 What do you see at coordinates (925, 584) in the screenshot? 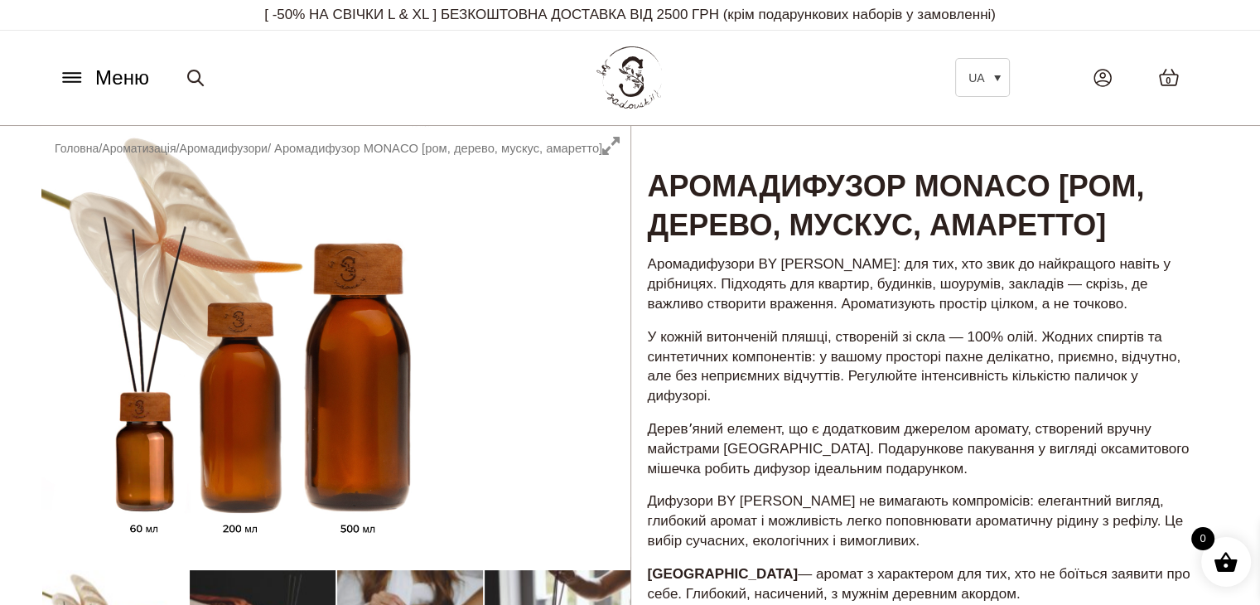
I see `p: — аромат з характером для тих, хто не боїться заявити про себе. Глибокий, насичений, з мужнім дер...` at bounding box center [925, 584].